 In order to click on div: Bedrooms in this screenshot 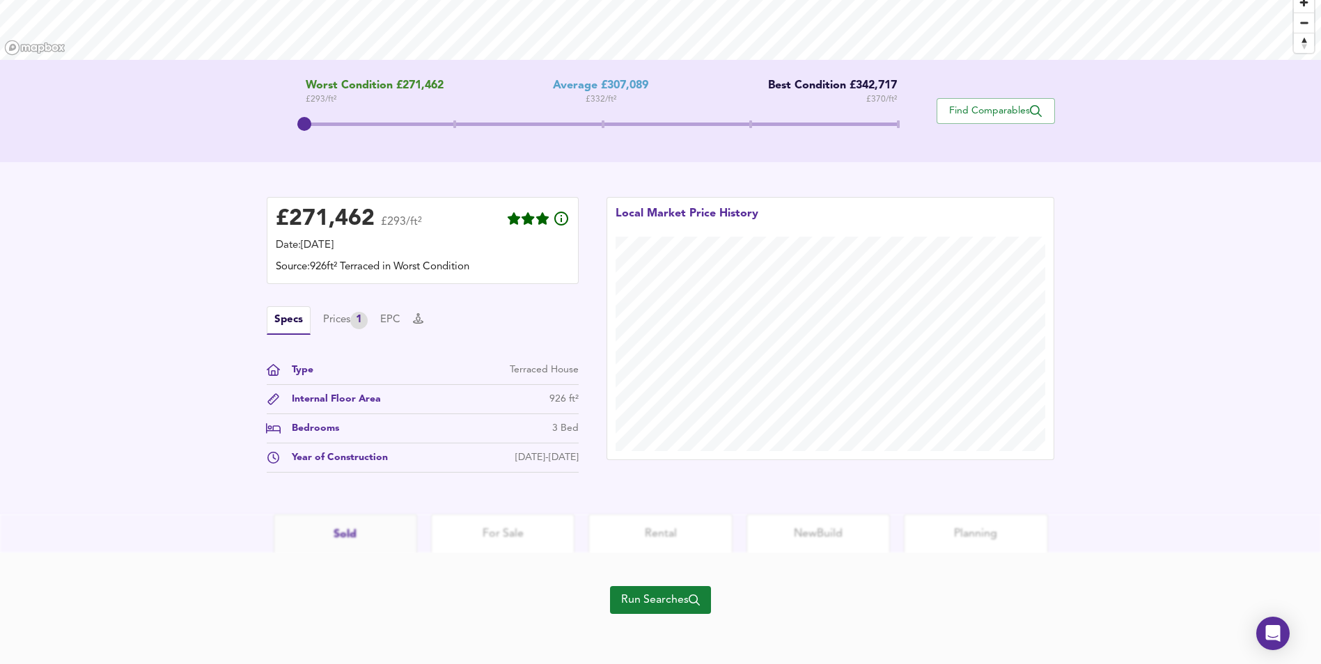, I will do `click(310, 428)`.